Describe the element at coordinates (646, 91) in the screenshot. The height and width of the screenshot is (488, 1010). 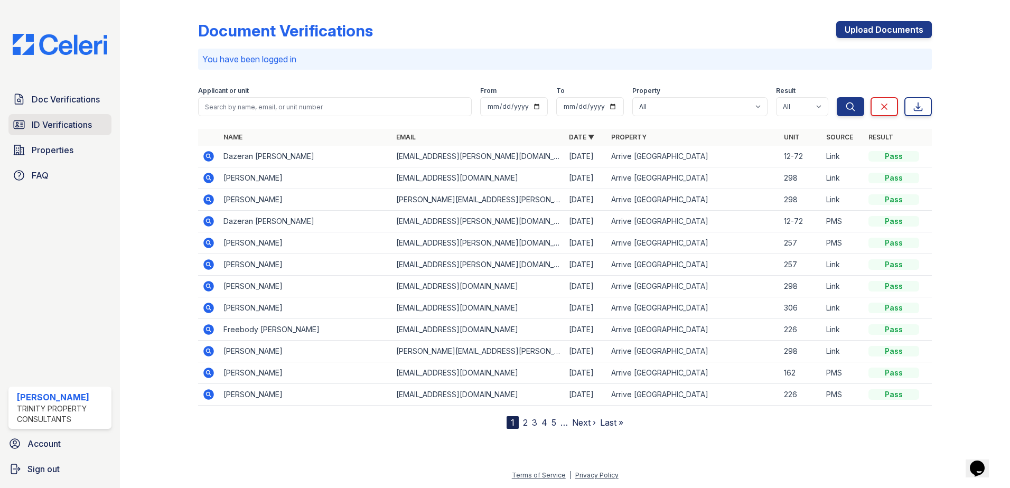
I see `label: Property` at that location.